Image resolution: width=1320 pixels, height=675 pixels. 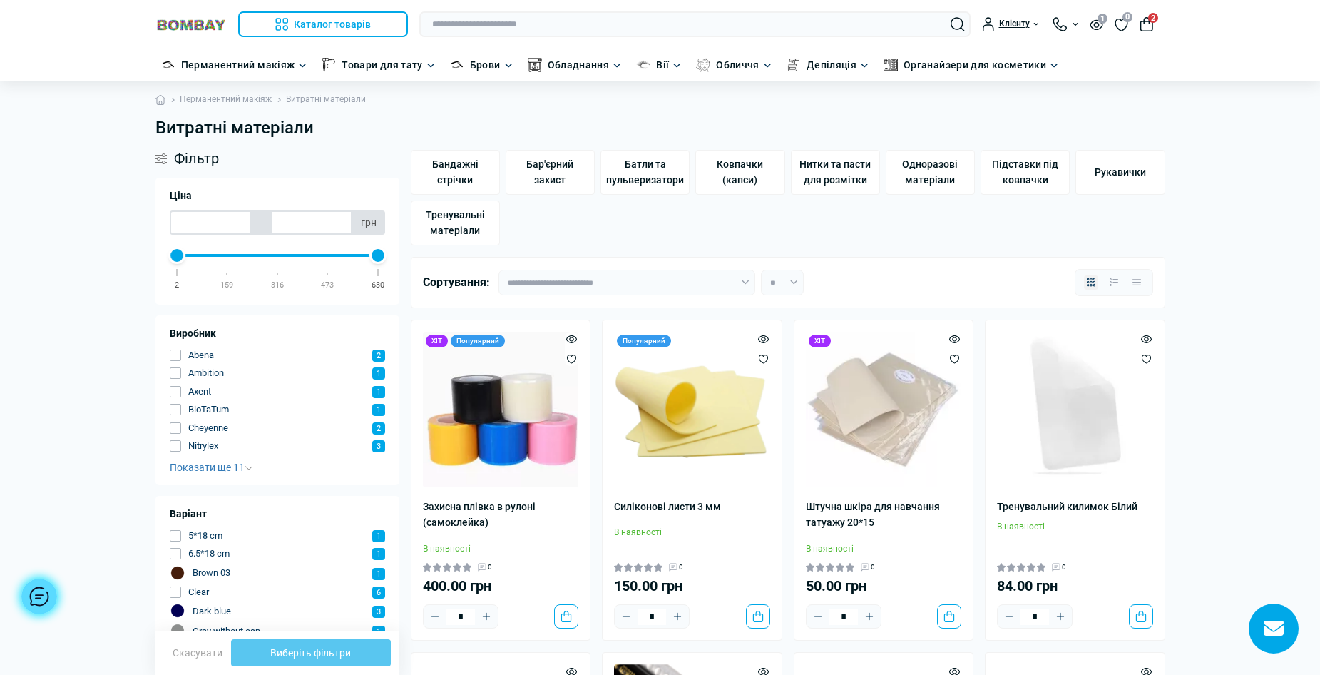 I want to click on button: 1, so click(x=1096, y=24).